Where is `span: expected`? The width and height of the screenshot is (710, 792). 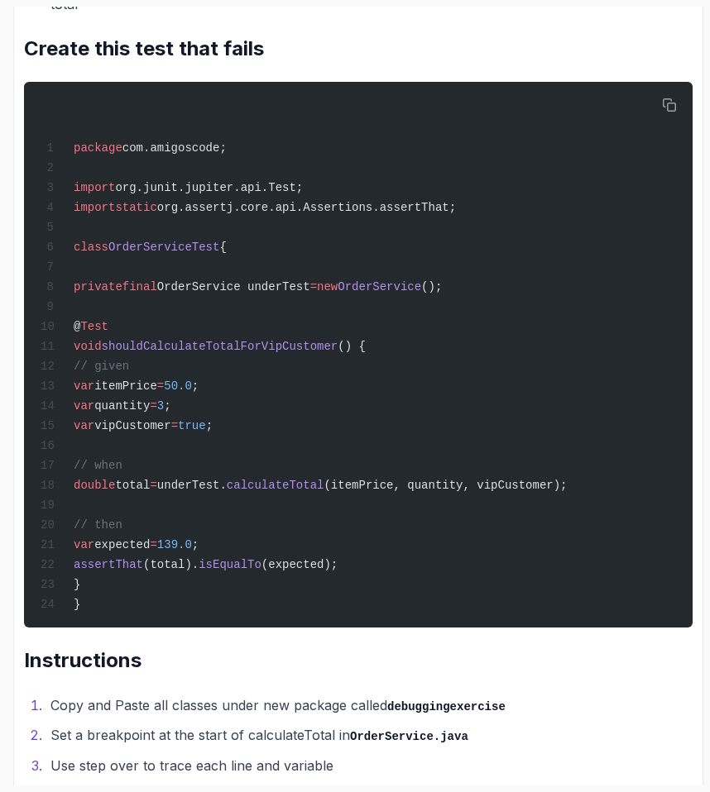 span: expected is located at coordinates (122, 545).